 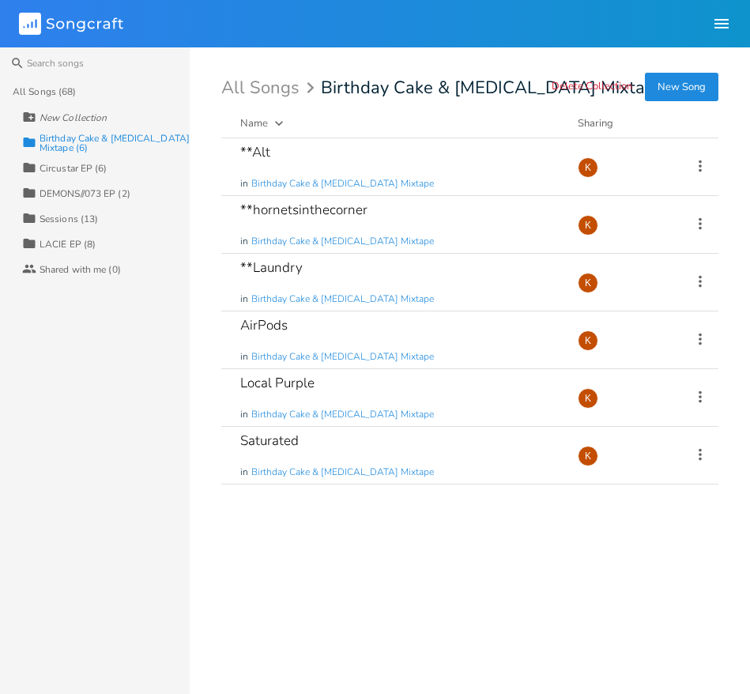 What do you see at coordinates (264, 325) in the screenshot?
I see `div: AirPods` at bounding box center [264, 325].